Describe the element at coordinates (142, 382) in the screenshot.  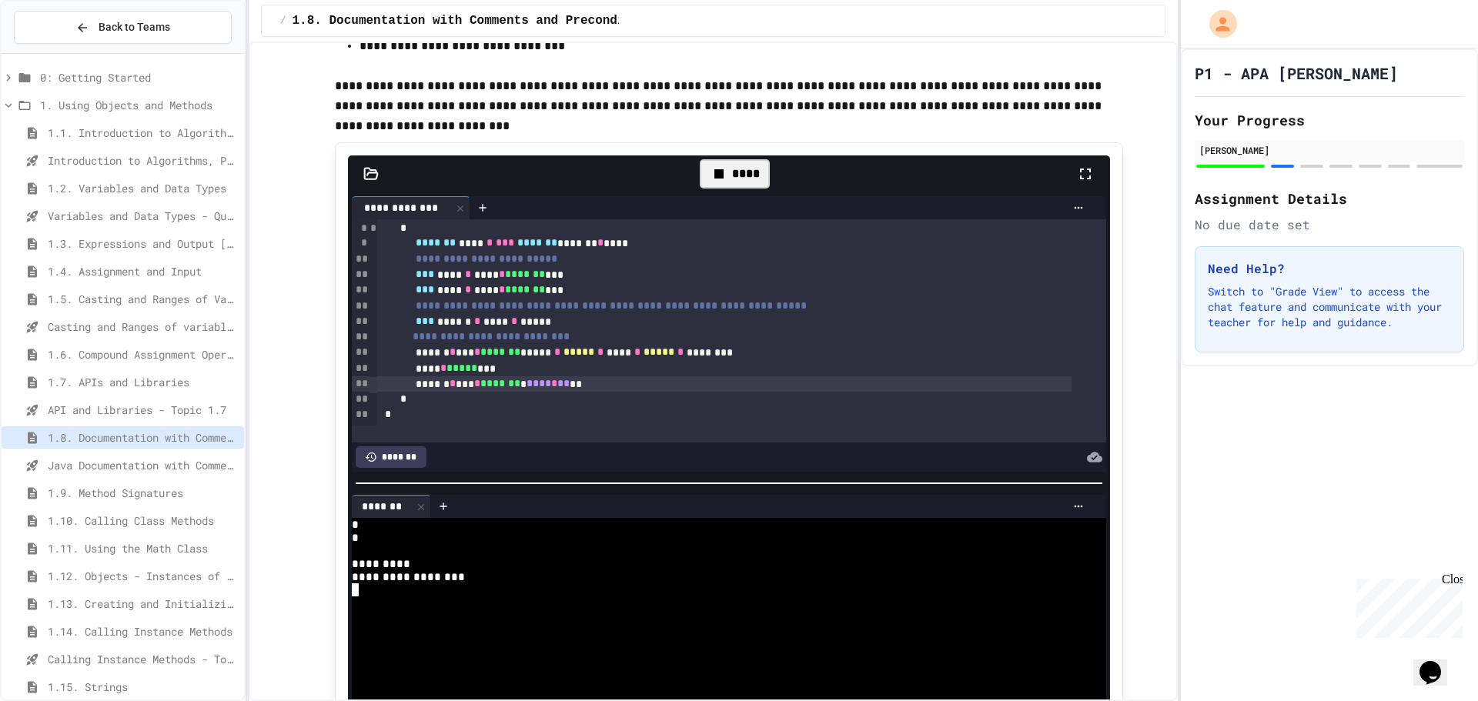
I see `span: 1.7. APIs and Libraries` at that location.